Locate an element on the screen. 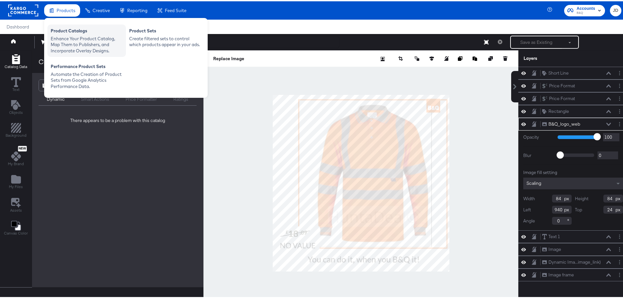 The width and height of the screenshot is (623, 298). label: Blur is located at coordinates (538, 154).